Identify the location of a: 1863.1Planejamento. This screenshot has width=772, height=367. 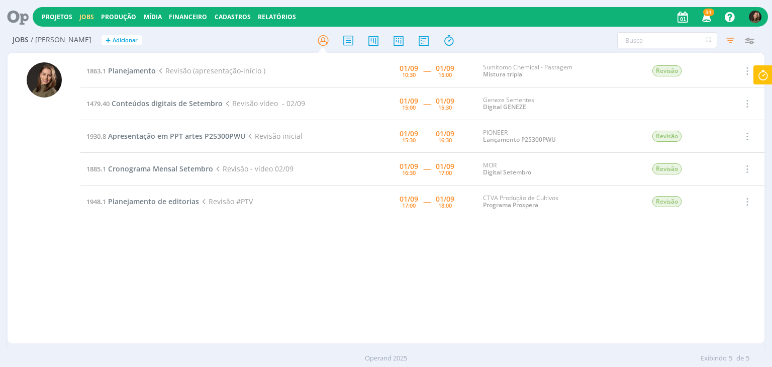
(121, 70).